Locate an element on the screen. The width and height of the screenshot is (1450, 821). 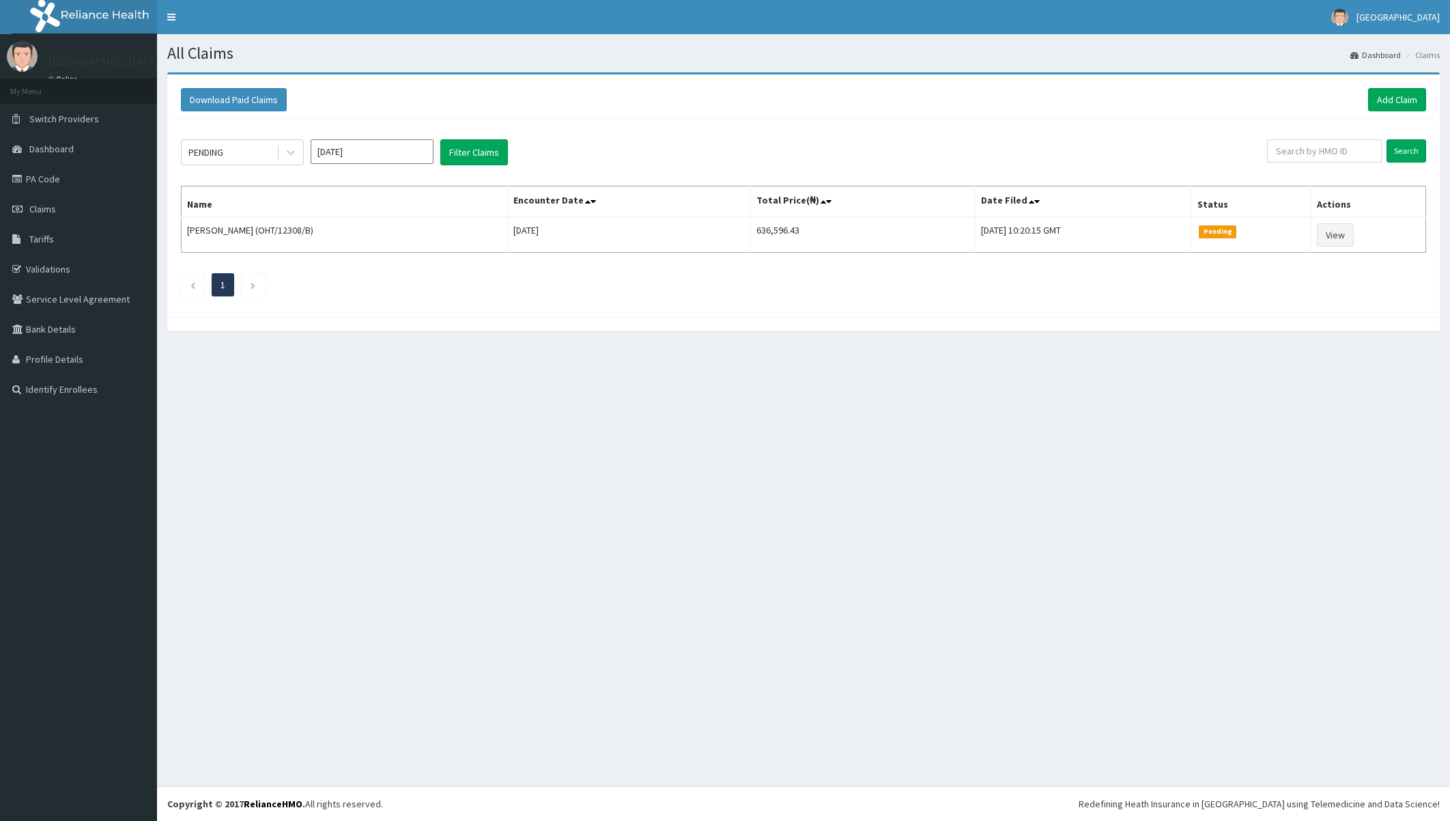
th: Date Filed is located at coordinates (1083, 202).